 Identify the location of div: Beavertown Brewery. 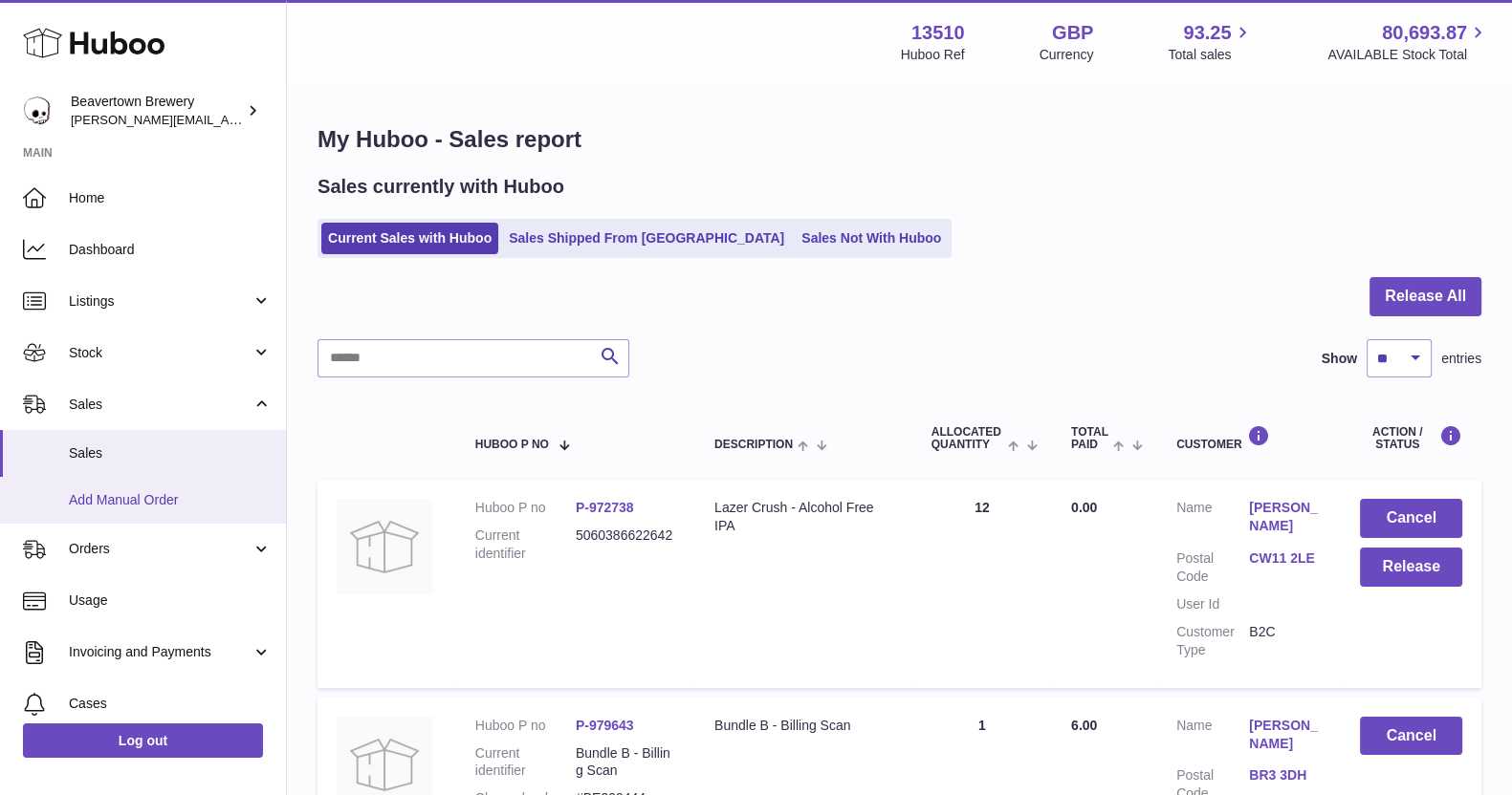
(157, 111).